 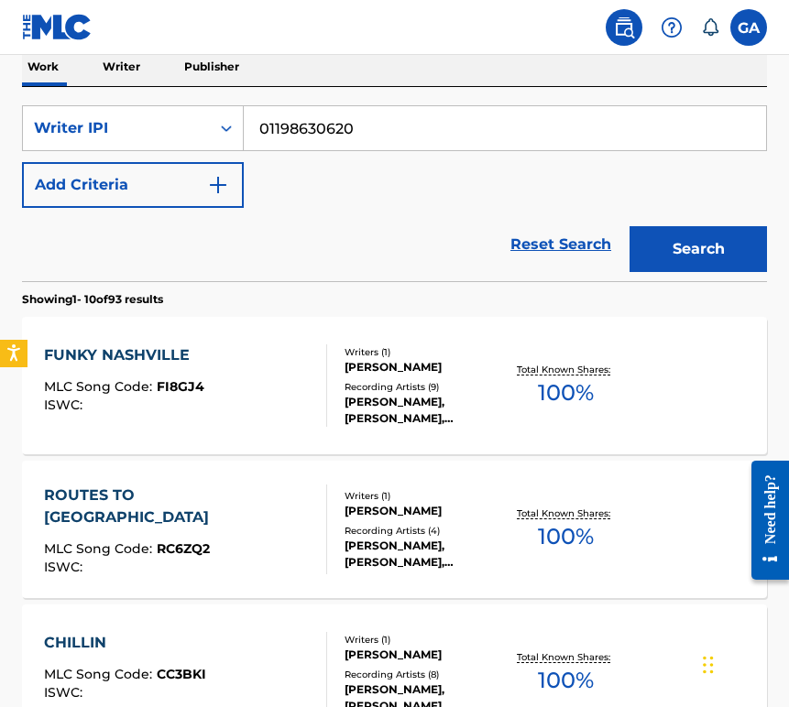 I want to click on div: Recording Artists ( 9 ), so click(x=424, y=387).